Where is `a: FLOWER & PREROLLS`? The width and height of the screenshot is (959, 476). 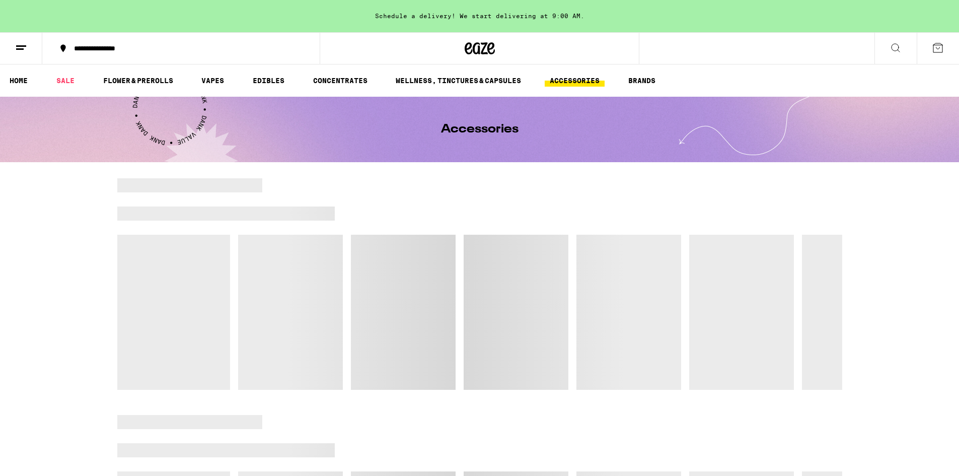 a: FLOWER & PREROLLS is located at coordinates (138, 81).